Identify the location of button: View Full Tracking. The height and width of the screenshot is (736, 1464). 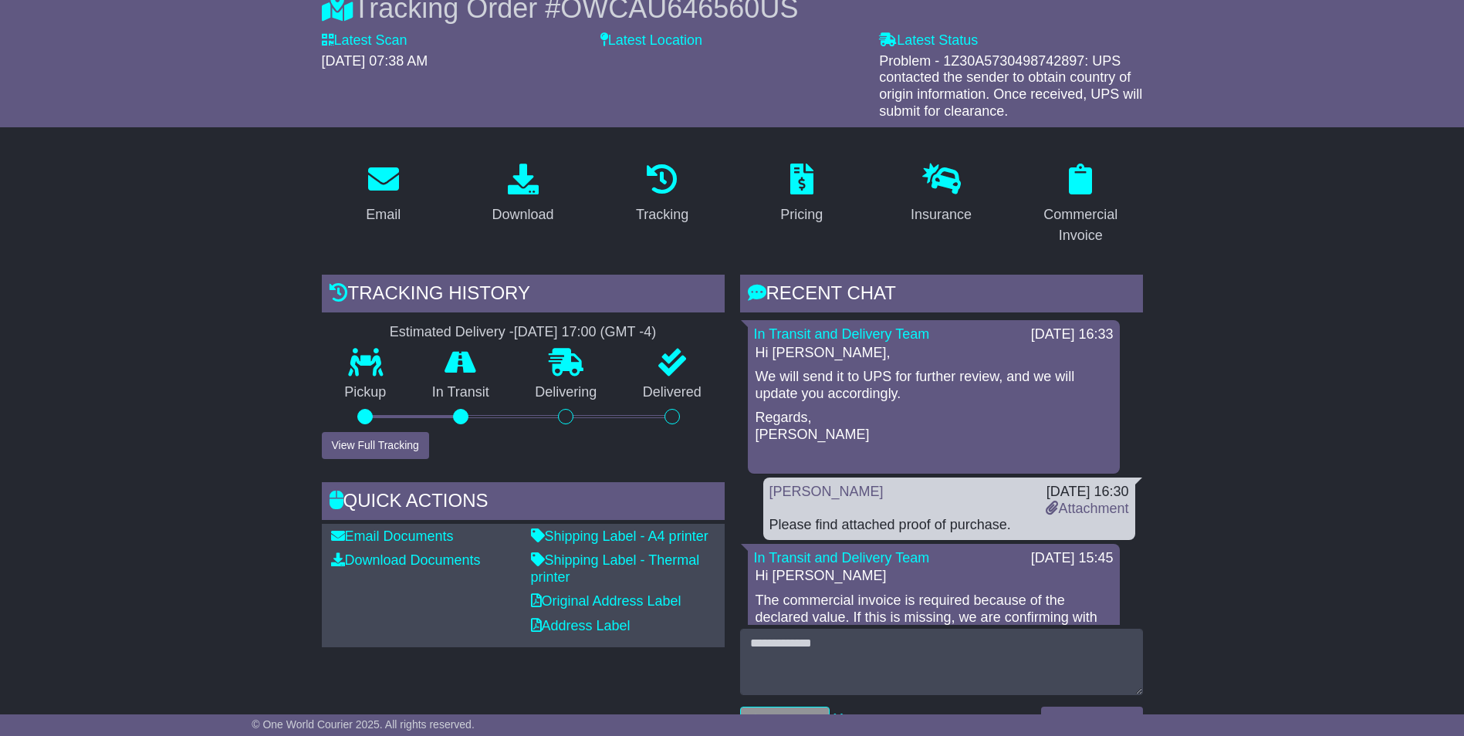
(375, 445).